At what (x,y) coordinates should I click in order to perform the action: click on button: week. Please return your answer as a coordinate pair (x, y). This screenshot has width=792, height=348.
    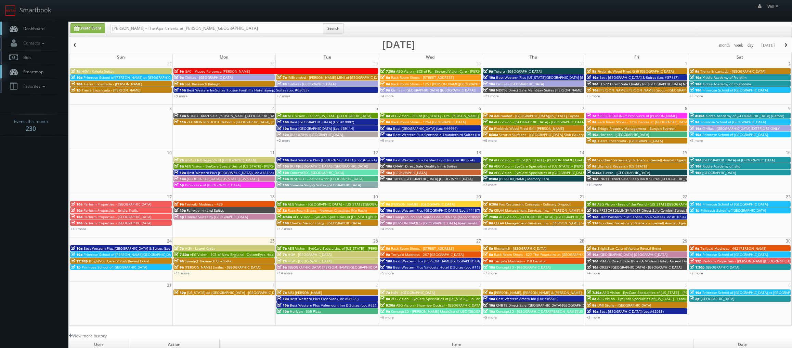
    Looking at the image, I should click on (739, 45).